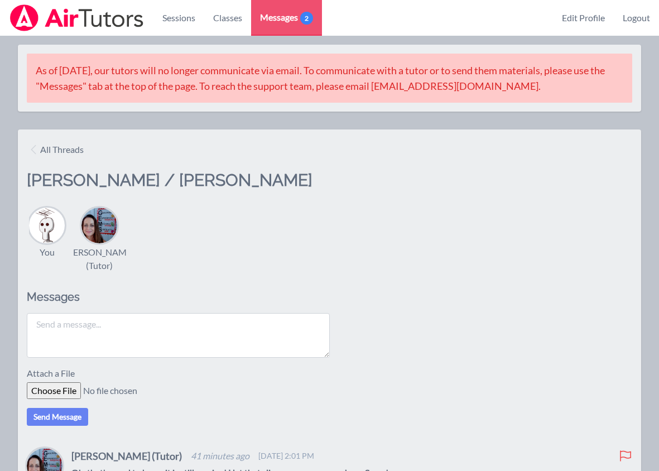 Image resolution: width=659 pixels, height=471 pixels. What do you see at coordinates (47, 252) in the screenshot?
I see `div: You` at bounding box center [47, 252].